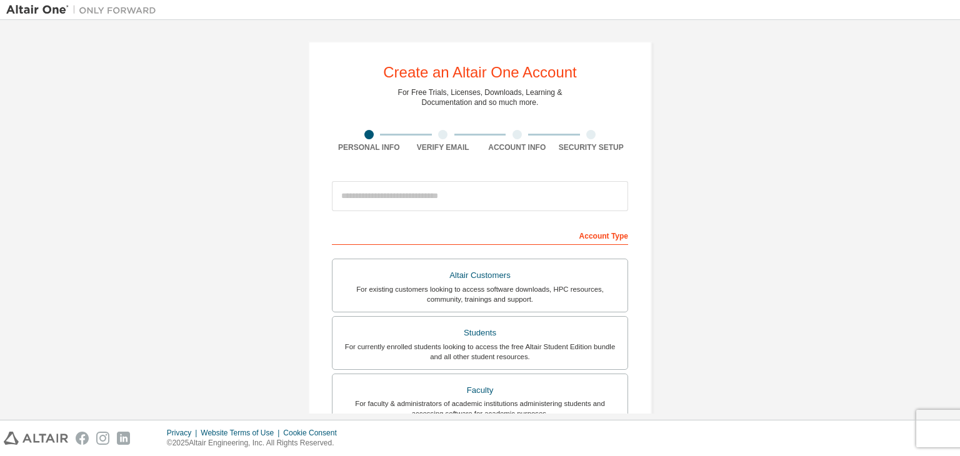  Describe the element at coordinates (480, 73) in the screenshot. I see `div: Create an Altair One Account` at that location.